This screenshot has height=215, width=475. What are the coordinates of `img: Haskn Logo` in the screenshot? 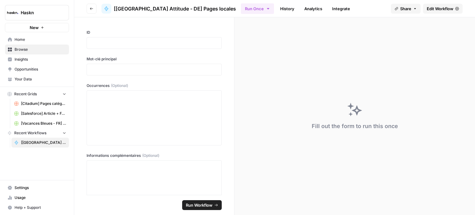 It's located at (13, 13).